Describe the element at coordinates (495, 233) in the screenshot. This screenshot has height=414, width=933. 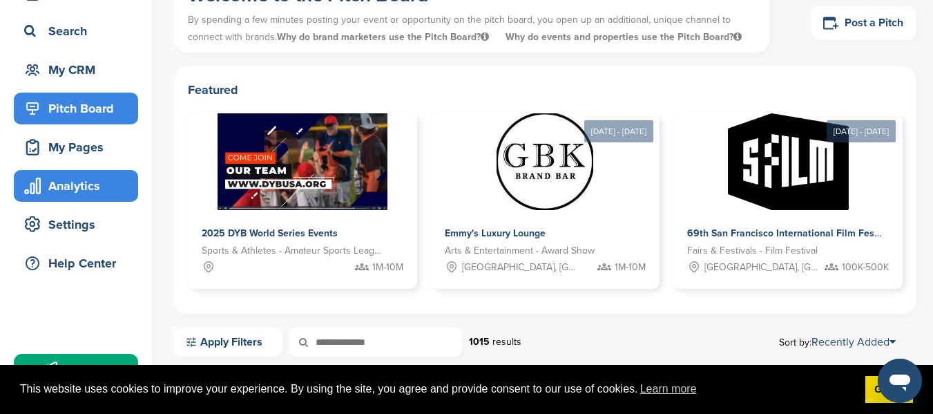
I see `span: Emmy's Luxury Lounge` at that location.